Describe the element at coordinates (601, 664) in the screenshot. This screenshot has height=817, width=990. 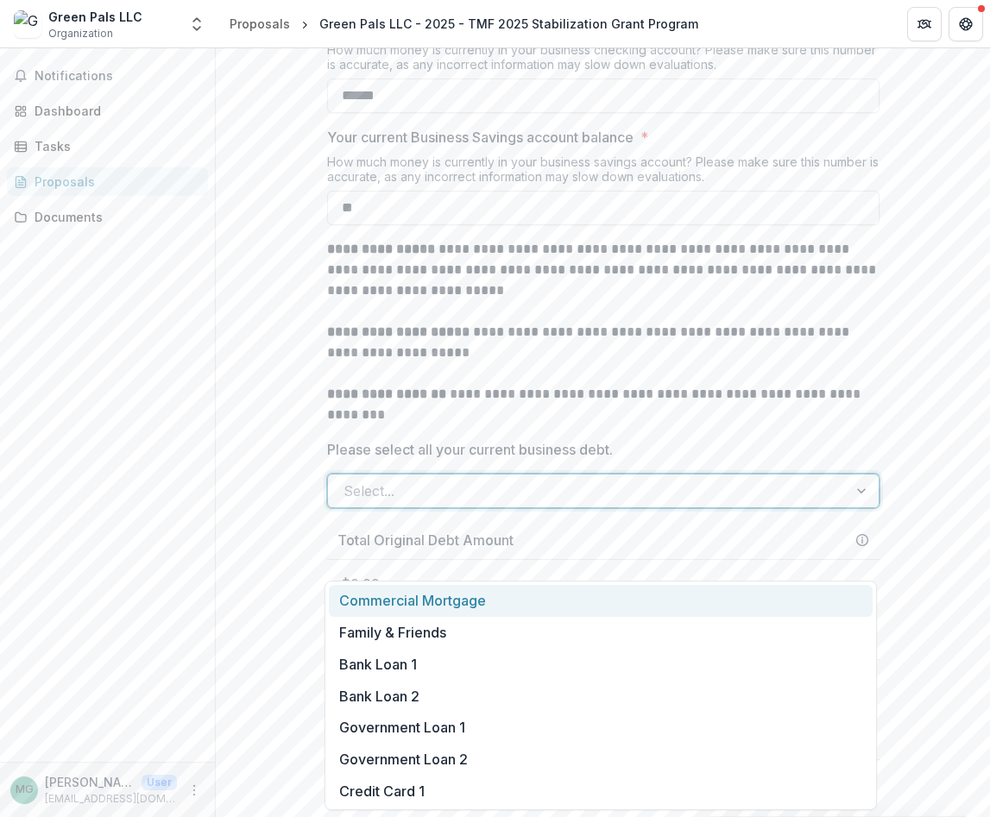
I see `div: Bank Loan 1` at that location.